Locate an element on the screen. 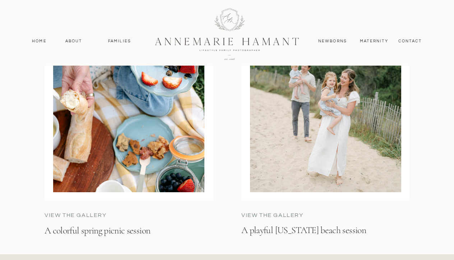  h3: A colorful spring picnic session is located at coordinates (124, 242).